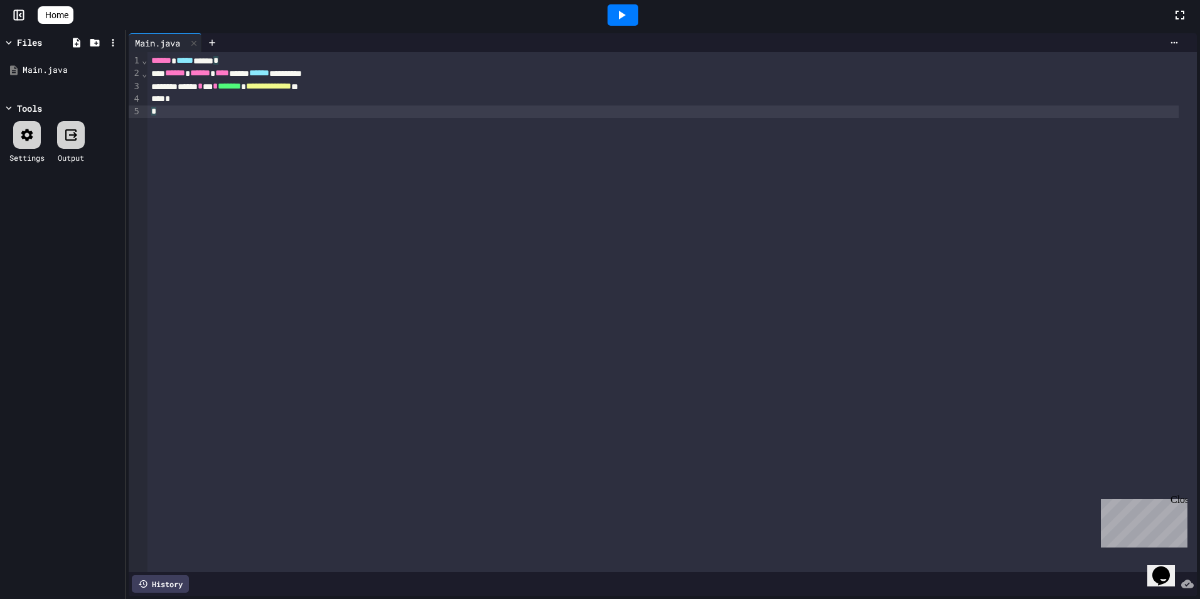 This screenshot has height=599, width=1200. Describe the element at coordinates (27, 158) in the screenshot. I see `div: Settings` at that location.